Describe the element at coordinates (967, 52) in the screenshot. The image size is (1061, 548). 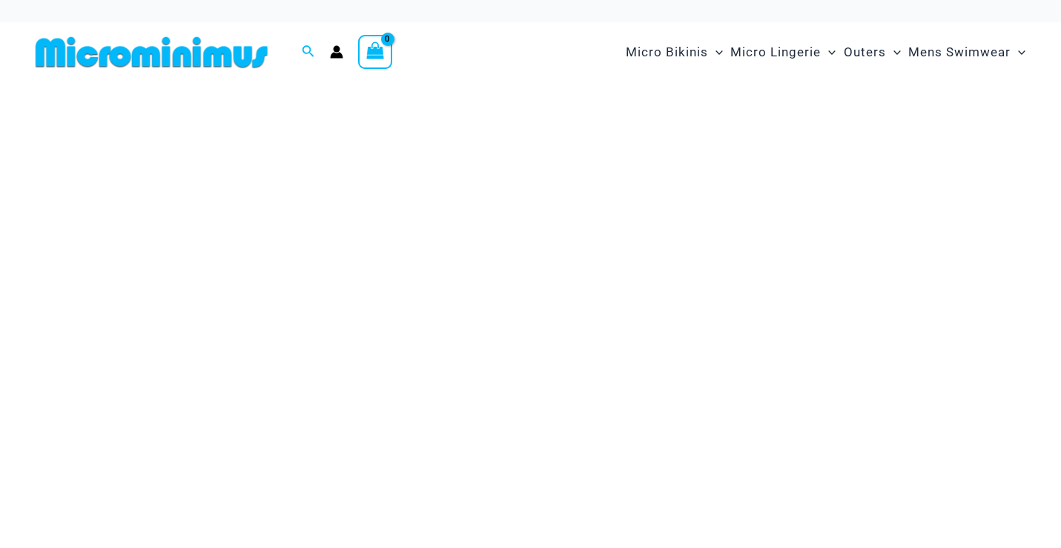
I see `a: Mens SwimwearMenu ToggleMenu Toggle` at that location.